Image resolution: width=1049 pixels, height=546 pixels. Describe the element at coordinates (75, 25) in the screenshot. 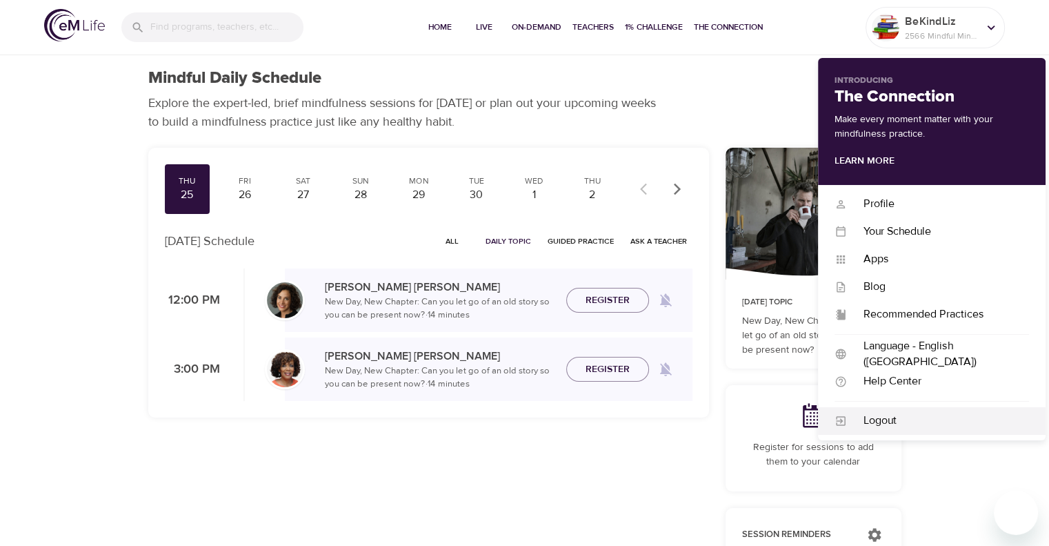

I see `img: logo` at that location.